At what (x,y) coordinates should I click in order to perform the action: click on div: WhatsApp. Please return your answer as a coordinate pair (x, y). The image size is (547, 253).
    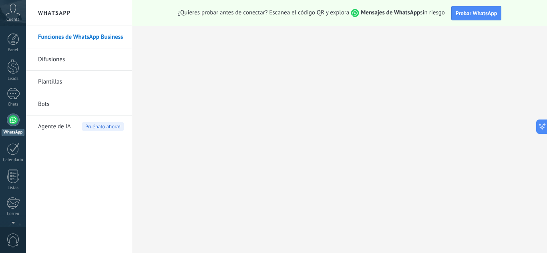
    Looking at the image, I should click on (13, 132).